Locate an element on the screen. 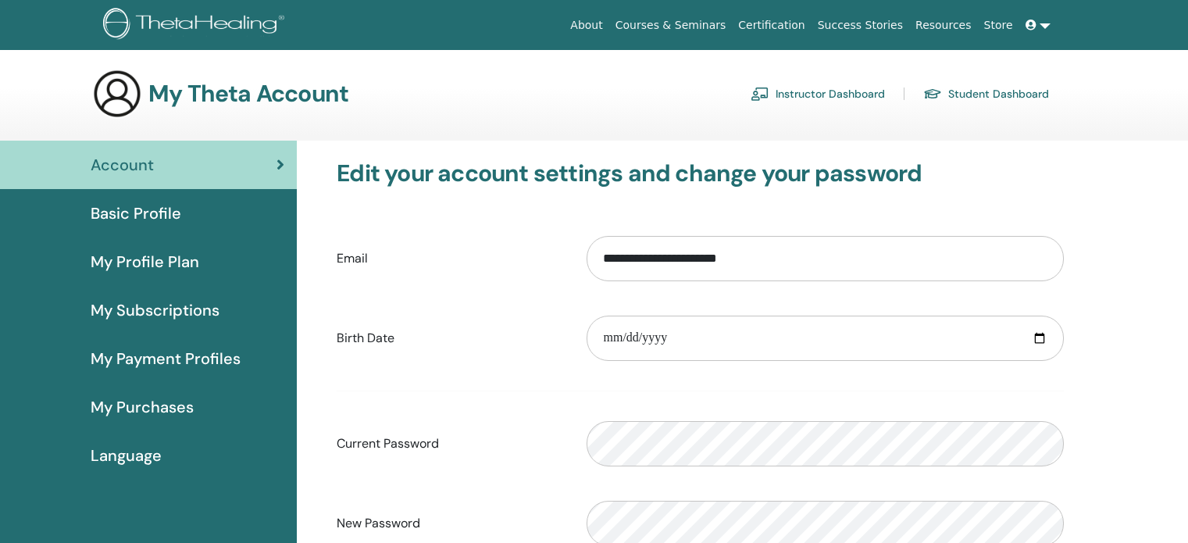  span: My Payment Profiles is located at coordinates (166, 358).